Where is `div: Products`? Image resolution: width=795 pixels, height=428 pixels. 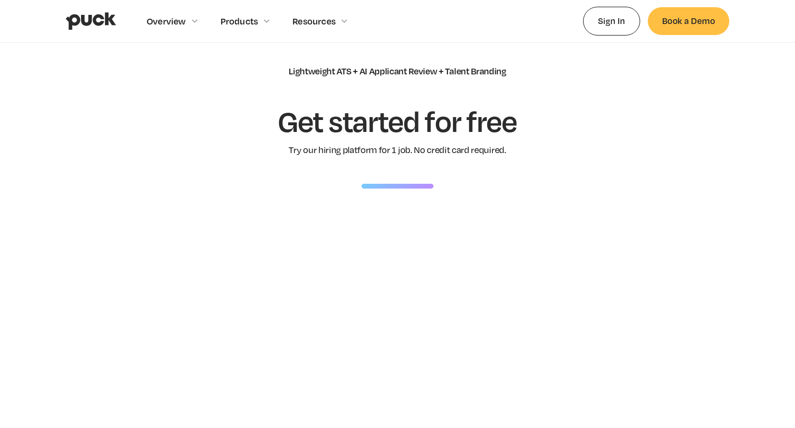 div: Products is located at coordinates (239, 21).